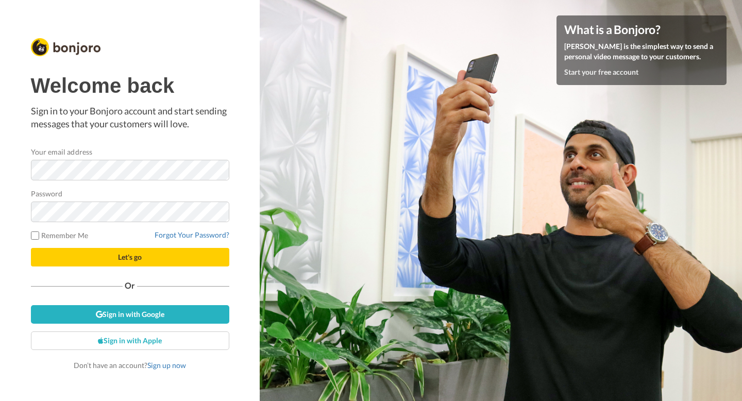  Describe the element at coordinates (130, 365) in the screenshot. I see `span: Don’t have an account?` at that location.